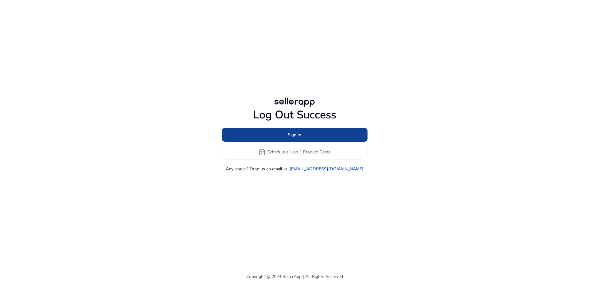 This screenshot has height=285, width=589. I want to click on button: Sign In, so click(294, 135).